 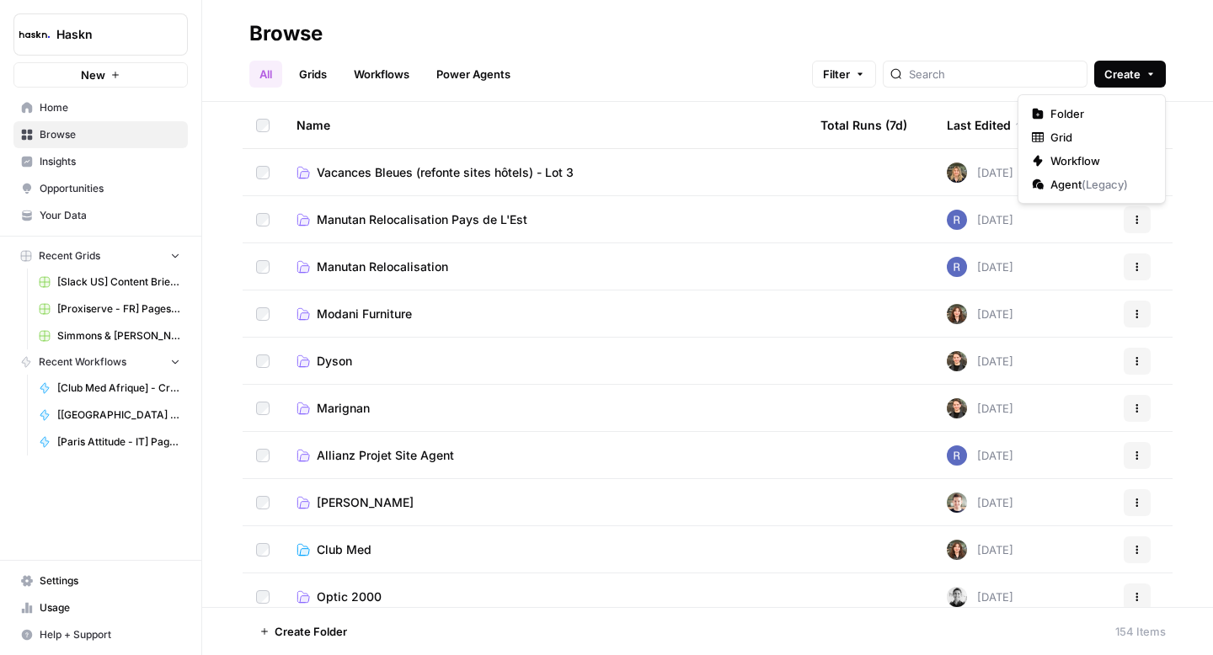 What do you see at coordinates (1098, 137) in the screenshot?
I see `span: Grid` at bounding box center [1098, 137].